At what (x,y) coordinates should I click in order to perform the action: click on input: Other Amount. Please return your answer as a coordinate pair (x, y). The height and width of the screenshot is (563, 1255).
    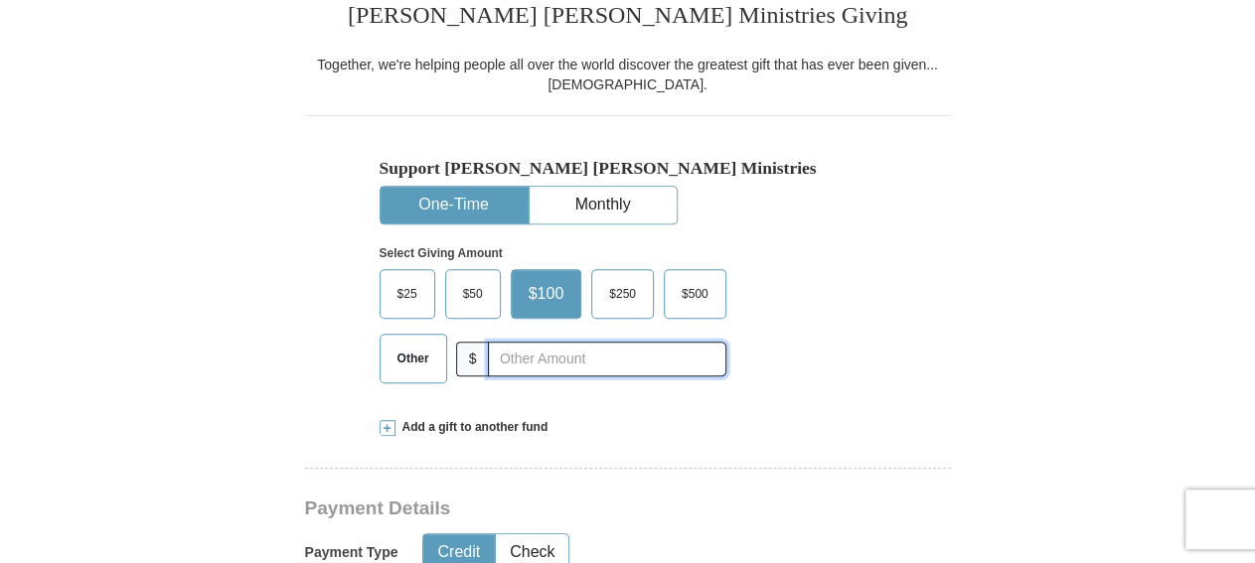
    Looking at the image, I should click on (606, 359).